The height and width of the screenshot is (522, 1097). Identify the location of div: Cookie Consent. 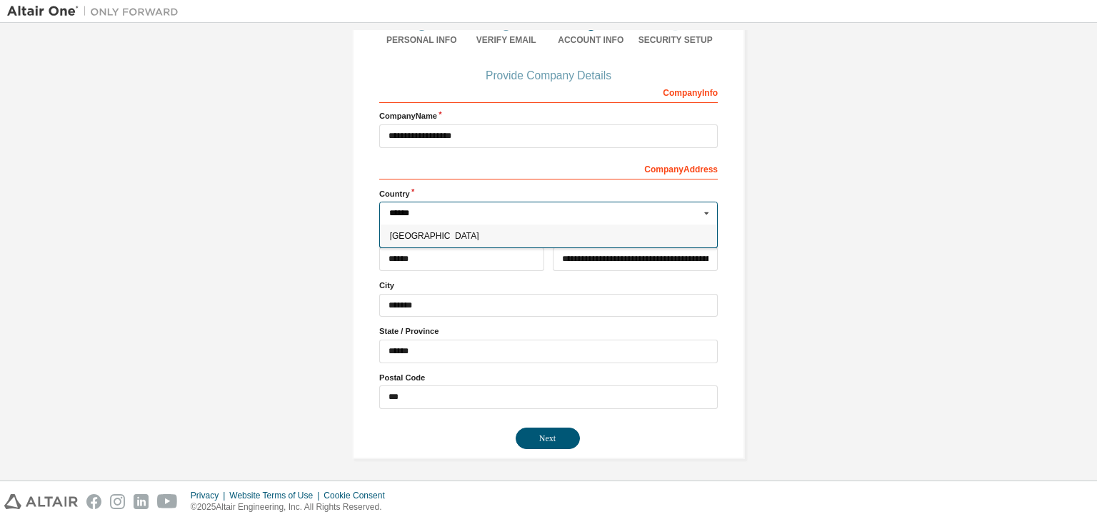
(358, 495).